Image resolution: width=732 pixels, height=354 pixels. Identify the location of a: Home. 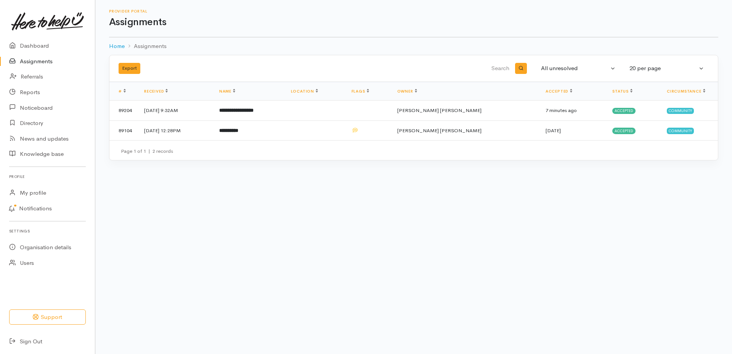
(117, 46).